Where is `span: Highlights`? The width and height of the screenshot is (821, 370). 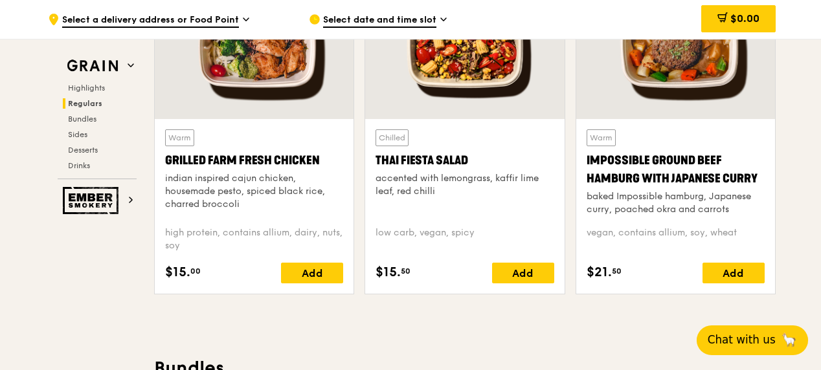 span: Highlights is located at coordinates (86, 88).